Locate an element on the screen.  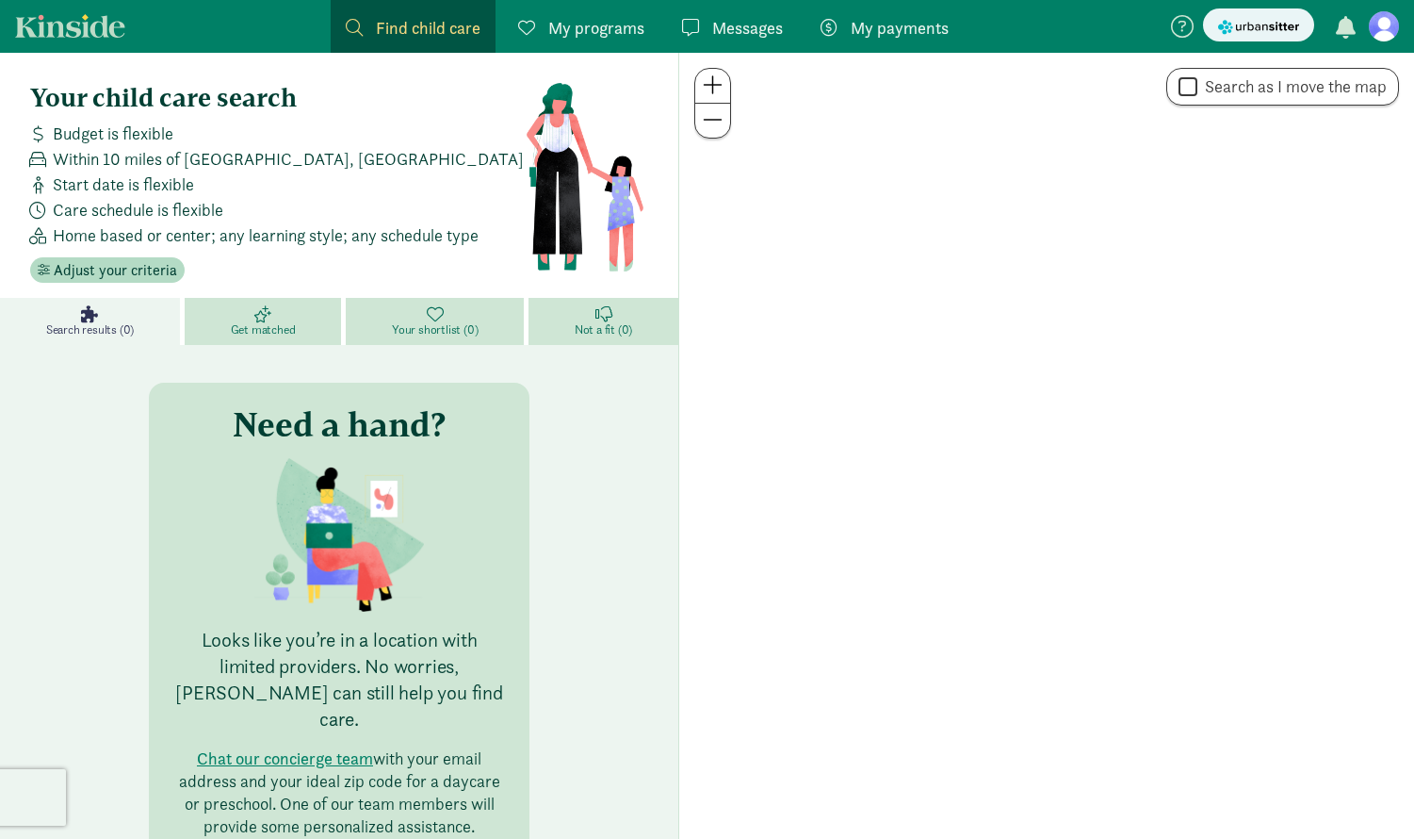
span: Budget is flexible is located at coordinates (113, 133).